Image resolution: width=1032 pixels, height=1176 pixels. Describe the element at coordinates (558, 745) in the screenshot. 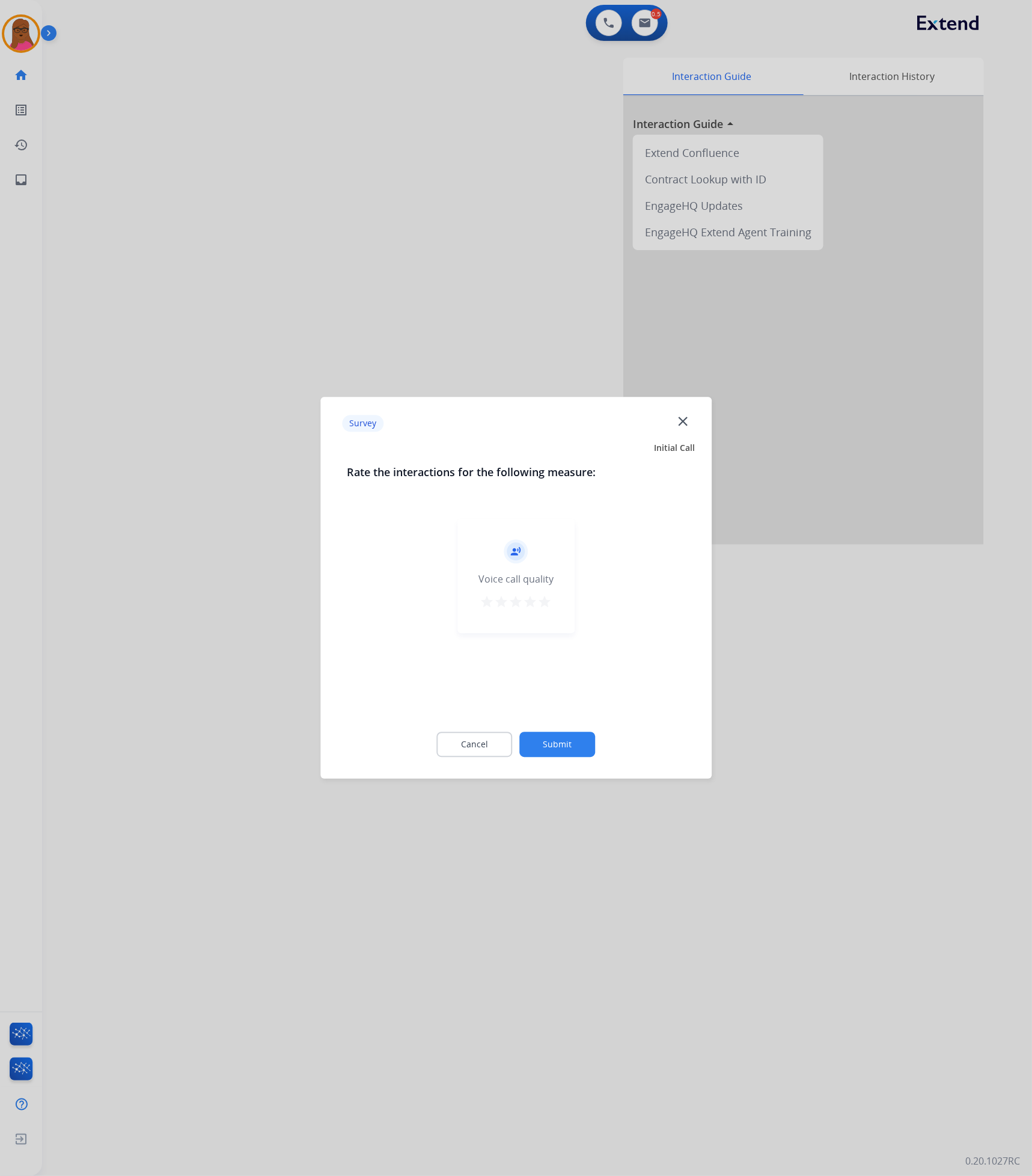

I see `button: Submit` at that location.